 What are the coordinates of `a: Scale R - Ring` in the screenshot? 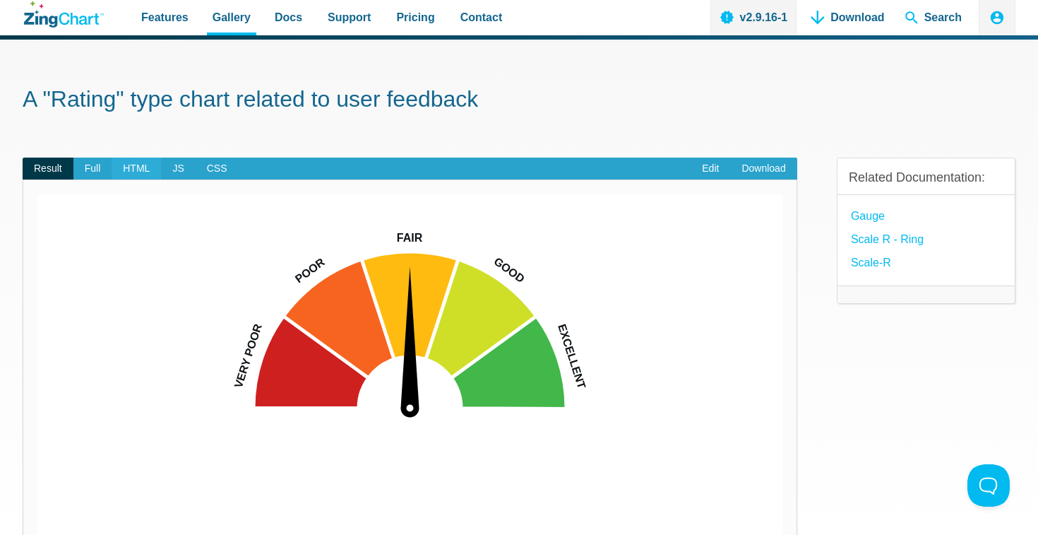 It's located at (887, 239).